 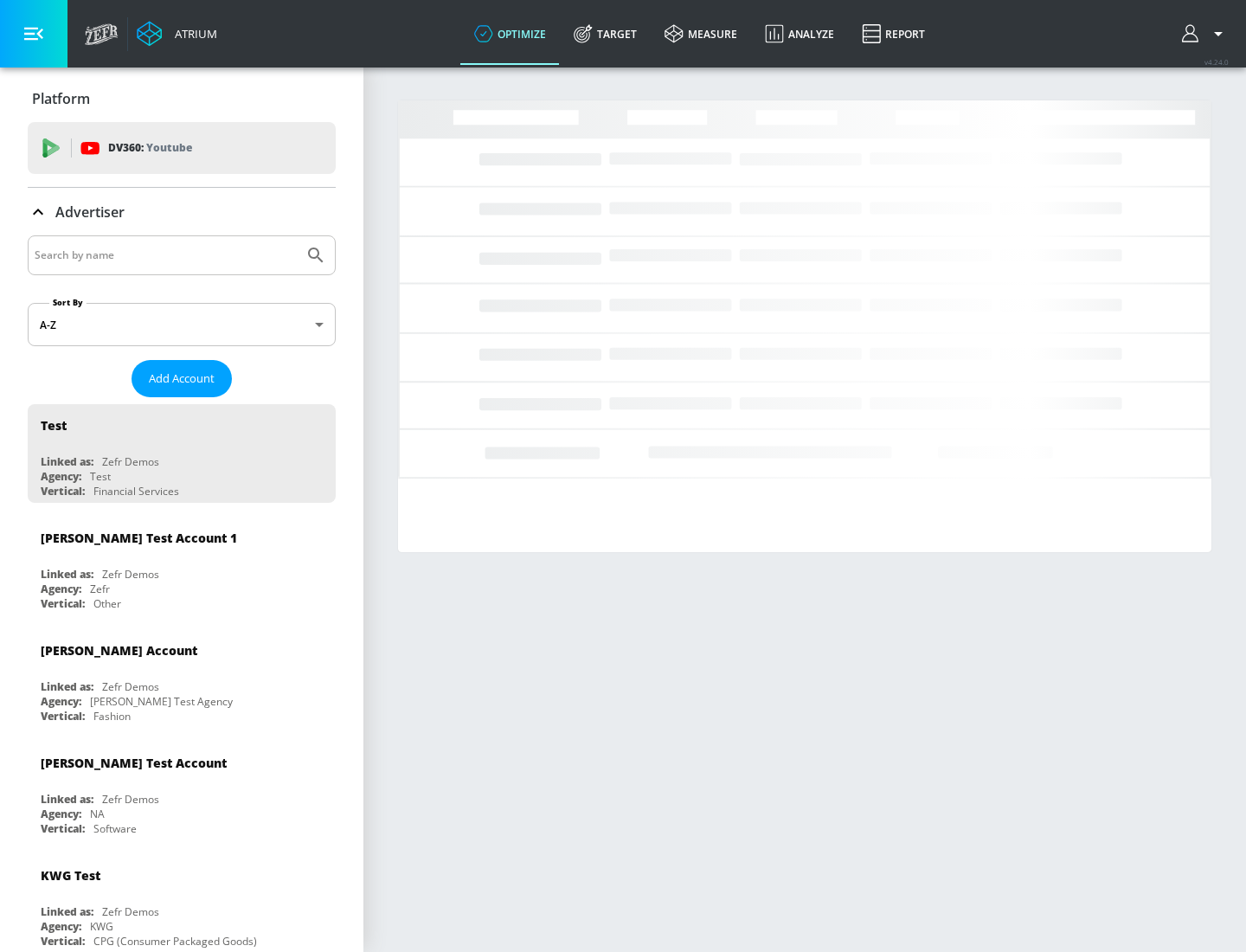 What do you see at coordinates (149, 148) in the screenshot?
I see `p: DV360:` at bounding box center [149, 148].